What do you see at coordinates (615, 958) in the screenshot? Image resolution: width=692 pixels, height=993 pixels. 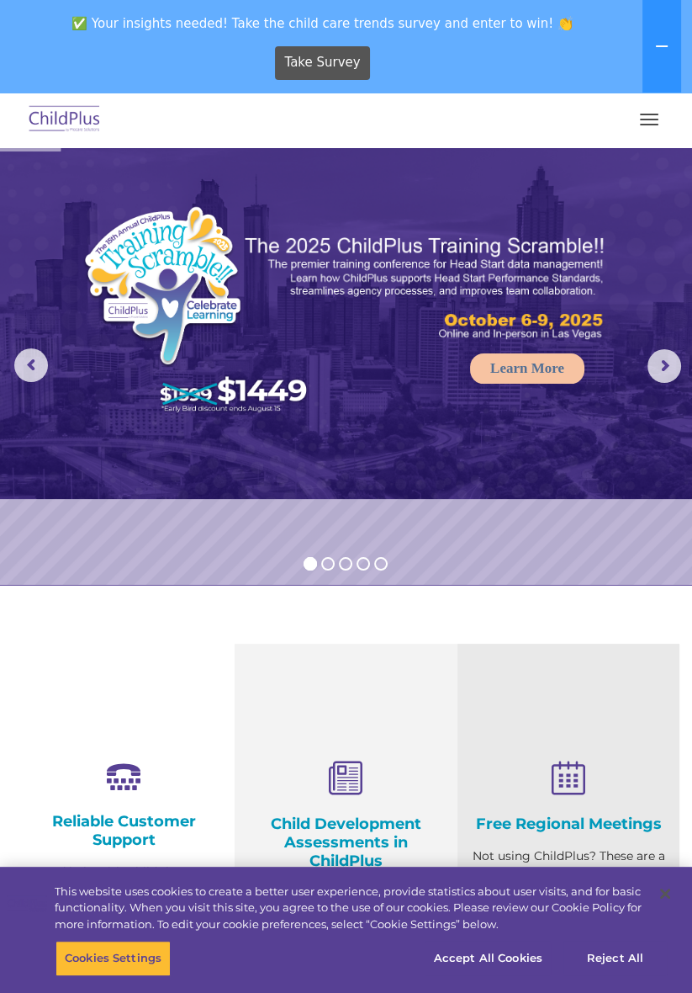 I see `button: Reject All` at bounding box center [615, 958].